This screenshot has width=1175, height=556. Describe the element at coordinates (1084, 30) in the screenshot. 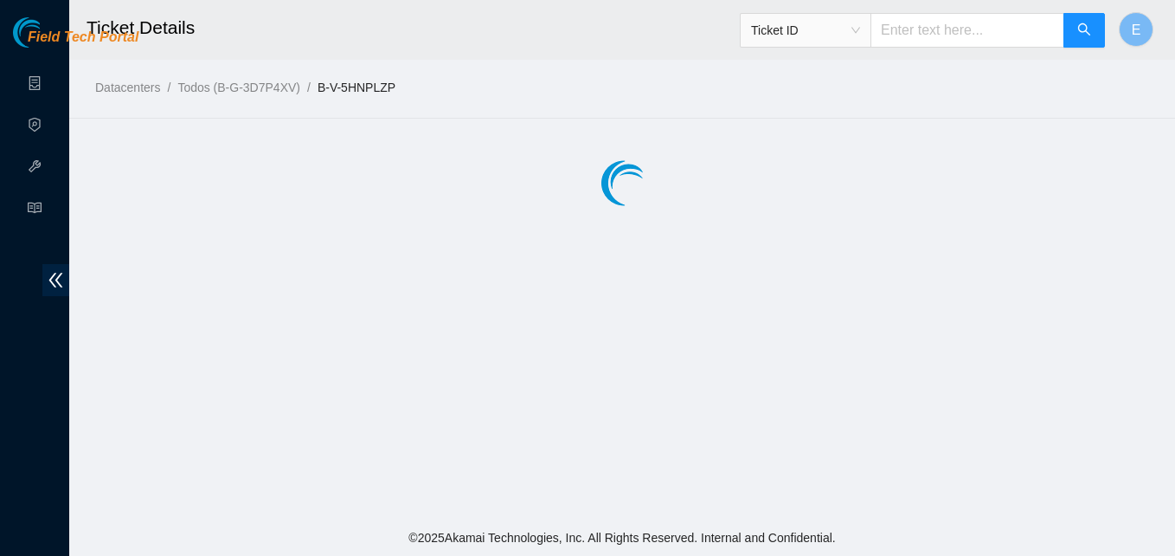

I see `span: search` at that location.